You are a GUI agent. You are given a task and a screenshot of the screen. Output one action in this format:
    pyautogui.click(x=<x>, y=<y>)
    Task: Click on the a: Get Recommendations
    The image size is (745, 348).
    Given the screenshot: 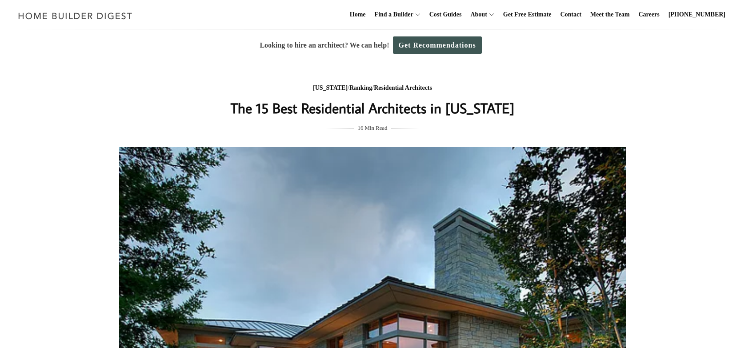 What is the action you would take?
    pyautogui.click(x=437, y=45)
    